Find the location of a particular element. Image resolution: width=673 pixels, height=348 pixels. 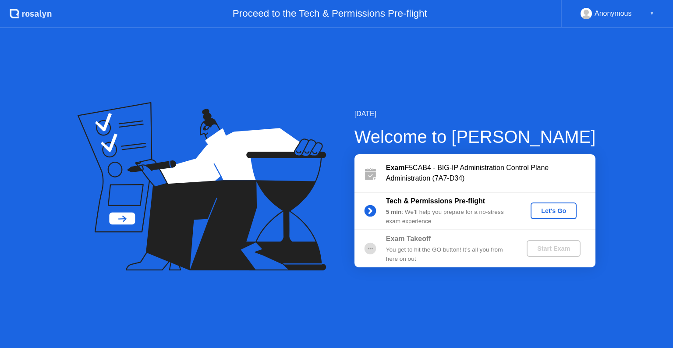

div: You get to hit the GO button! It’s all you from here on out is located at coordinates (449, 254).